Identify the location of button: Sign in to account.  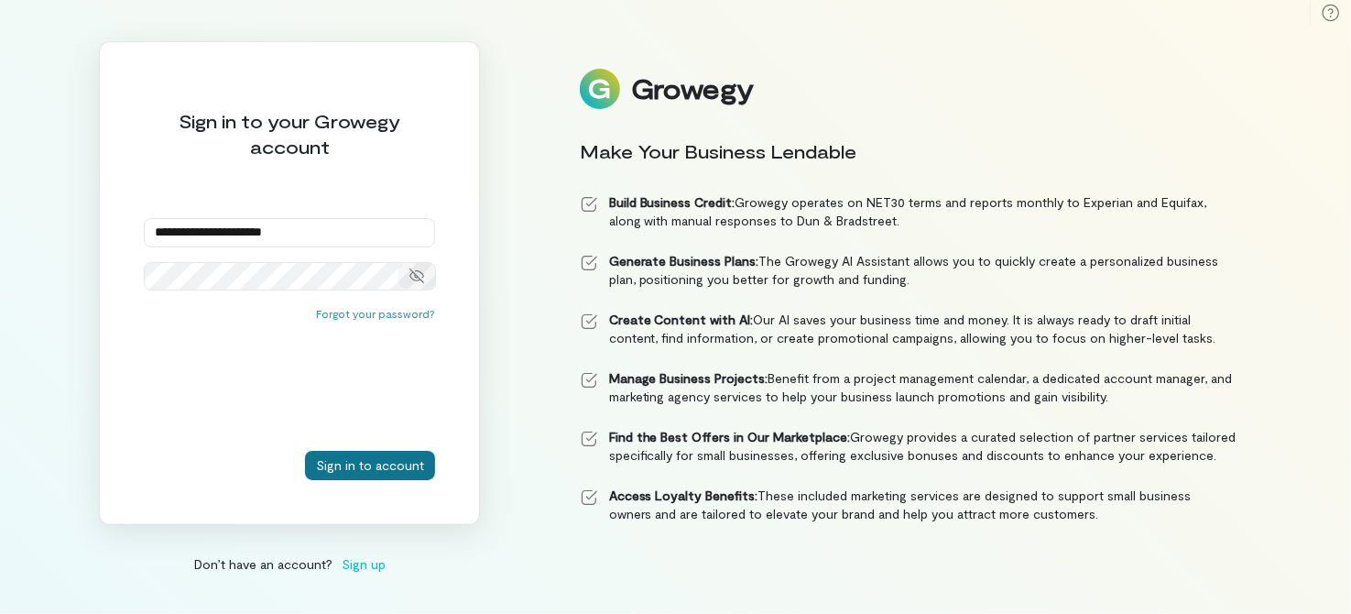
(370, 465).